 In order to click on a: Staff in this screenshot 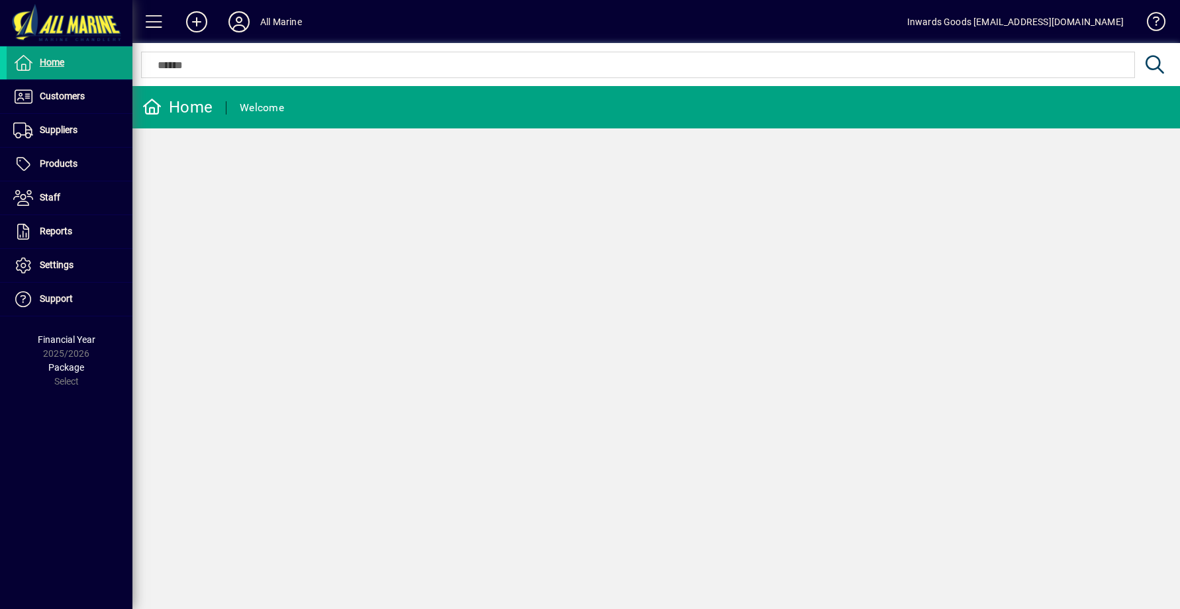, I will do `click(70, 198)`.